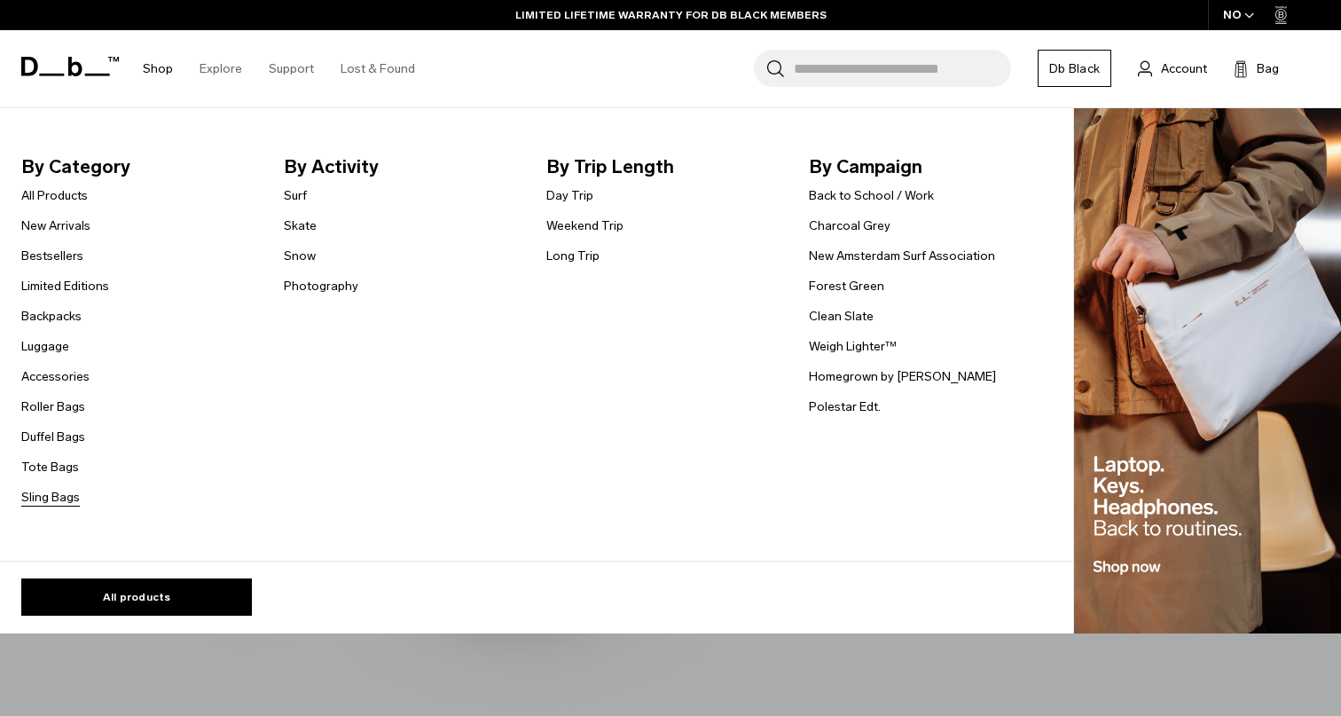 This screenshot has width=1341, height=716. Describe the element at coordinates (158, 68) in the screenshot. I see `a: Shop` at that location.